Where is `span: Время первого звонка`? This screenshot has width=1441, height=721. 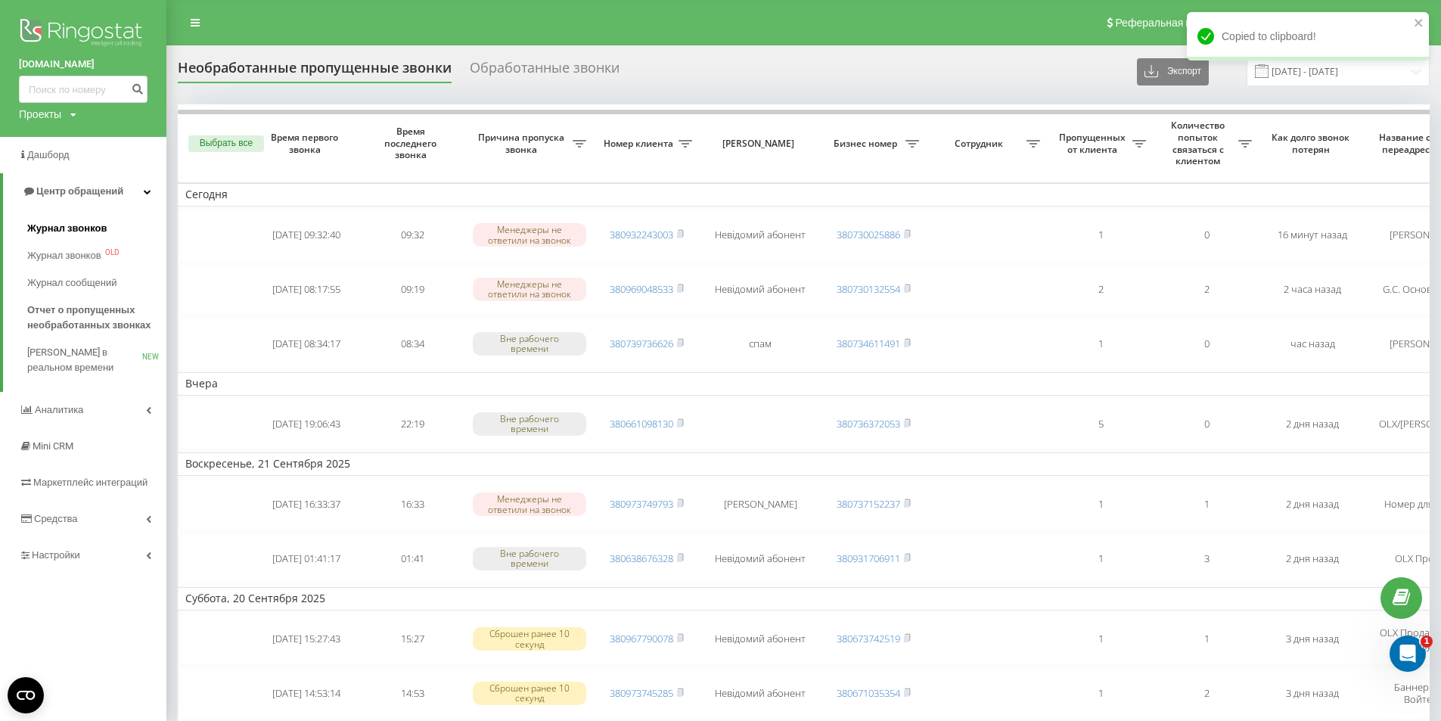 span: Время первого звонка is located at coordinates (306, 143).